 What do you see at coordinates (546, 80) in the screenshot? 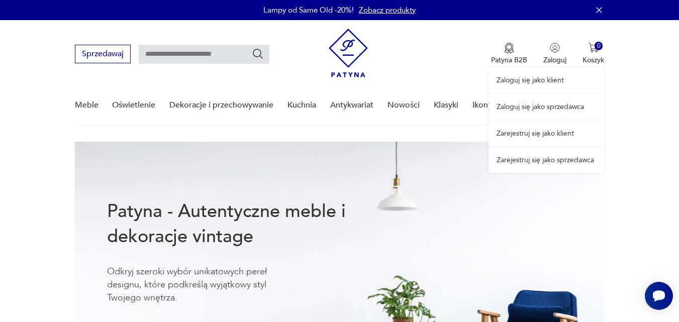
I see `a: Zaloguj się jako klient` at bounding box center [546, 80].